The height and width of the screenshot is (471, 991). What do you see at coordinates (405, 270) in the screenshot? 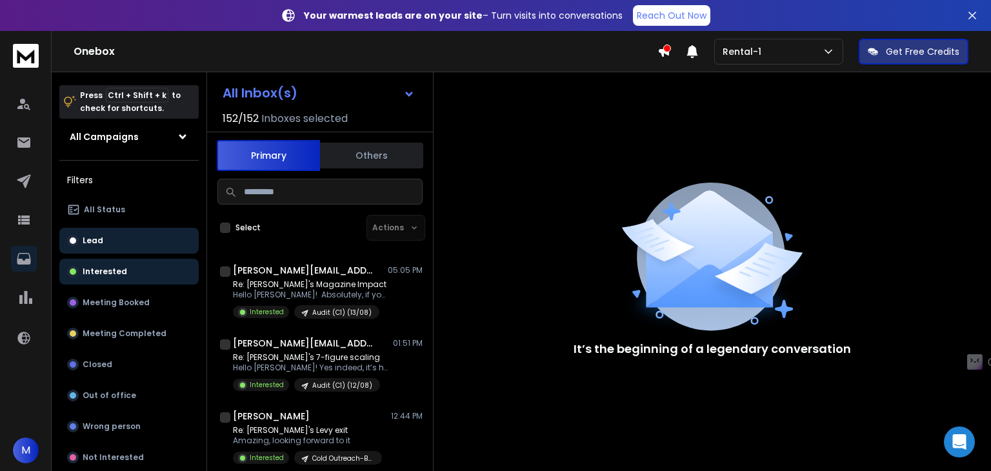
I see `p: 05:05 PM` at bounding box center [405, 270].